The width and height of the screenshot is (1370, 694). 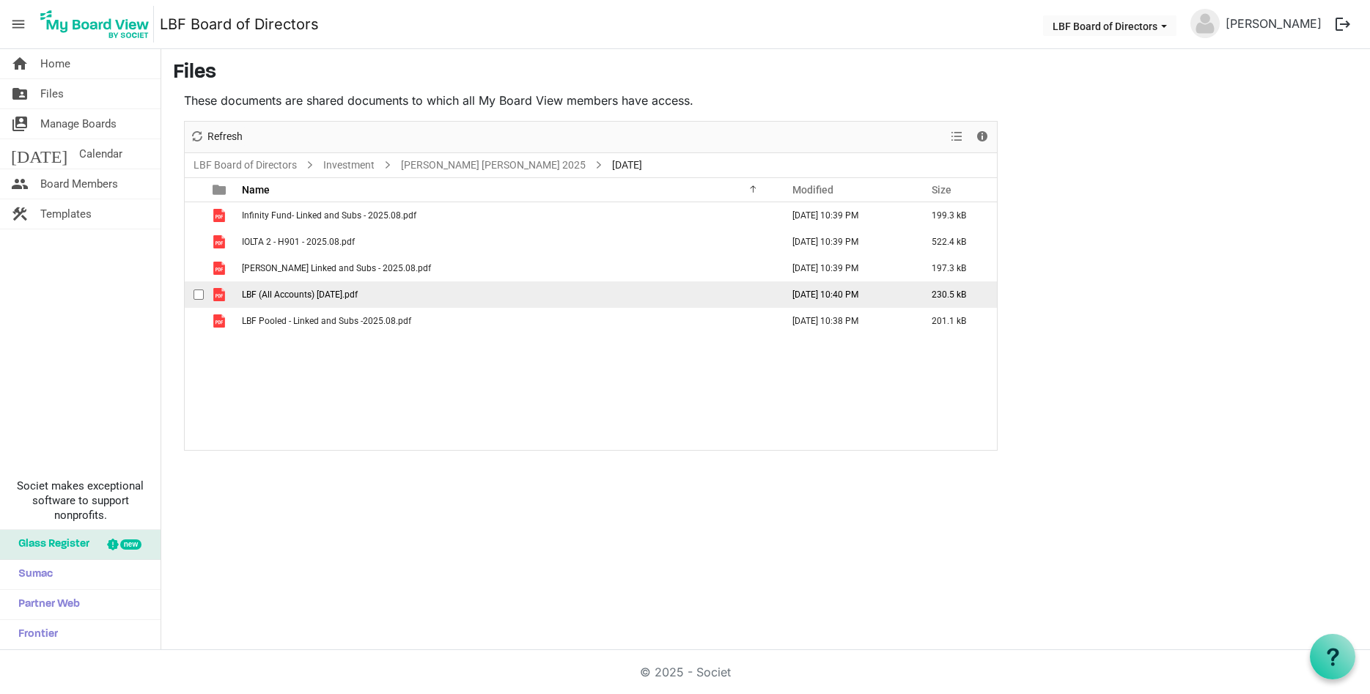 I want to click on span: Home, so click(x=55, y=64).